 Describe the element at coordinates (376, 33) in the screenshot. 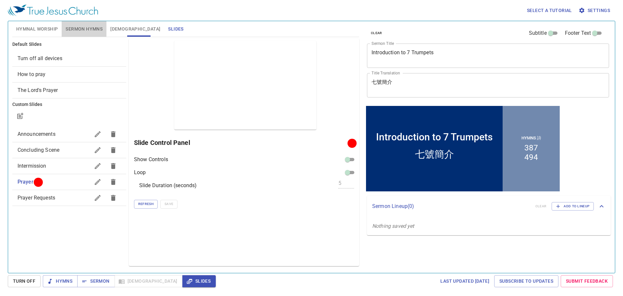

I see `button: clear` at that location.